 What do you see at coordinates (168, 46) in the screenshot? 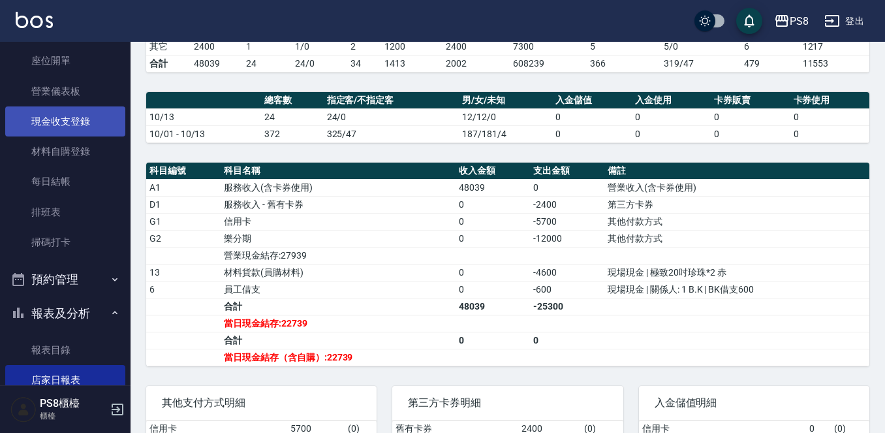
I see `td: 其它` at bounding box center [168, 46].